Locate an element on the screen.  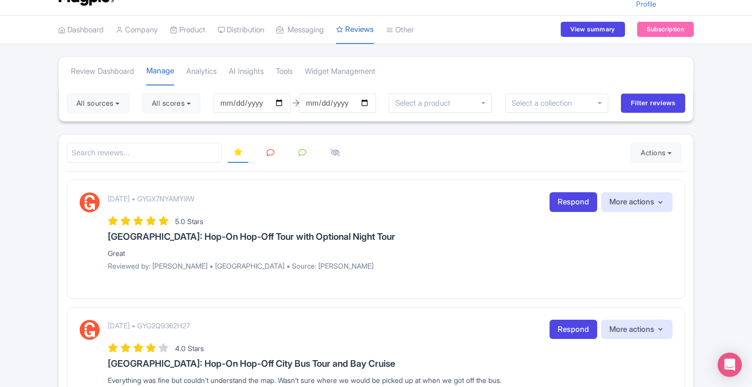
span: 5.0 Stars is located at coordinates (189, 221).